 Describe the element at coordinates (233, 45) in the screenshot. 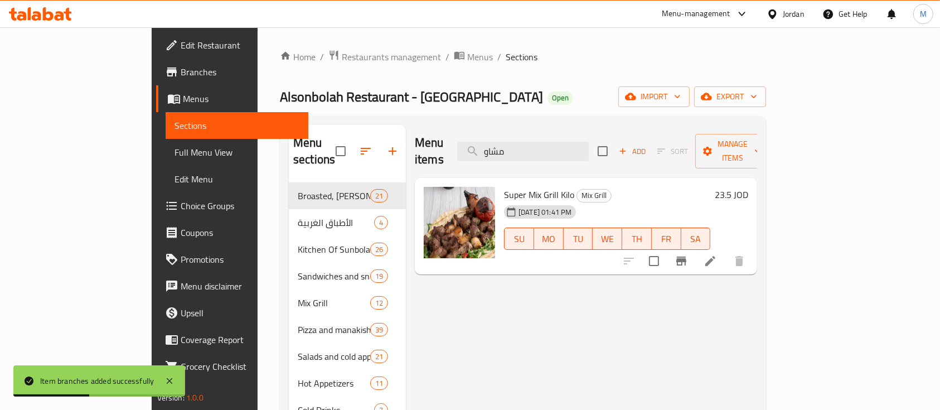

I see `a: Edit Restaurant` at that location.